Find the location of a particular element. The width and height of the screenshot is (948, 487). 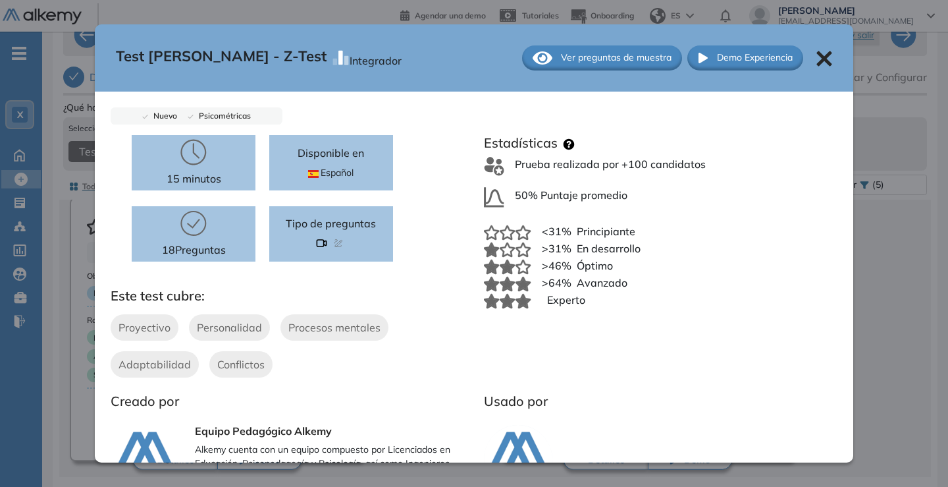

span: Experto is located at coordinates (566, 300).